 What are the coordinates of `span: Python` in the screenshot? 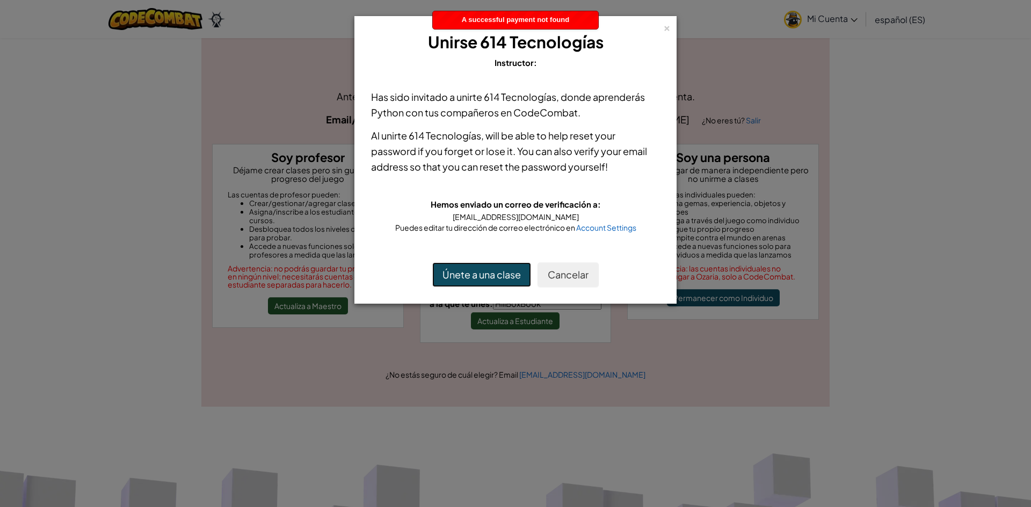 It's located at (387, 112).